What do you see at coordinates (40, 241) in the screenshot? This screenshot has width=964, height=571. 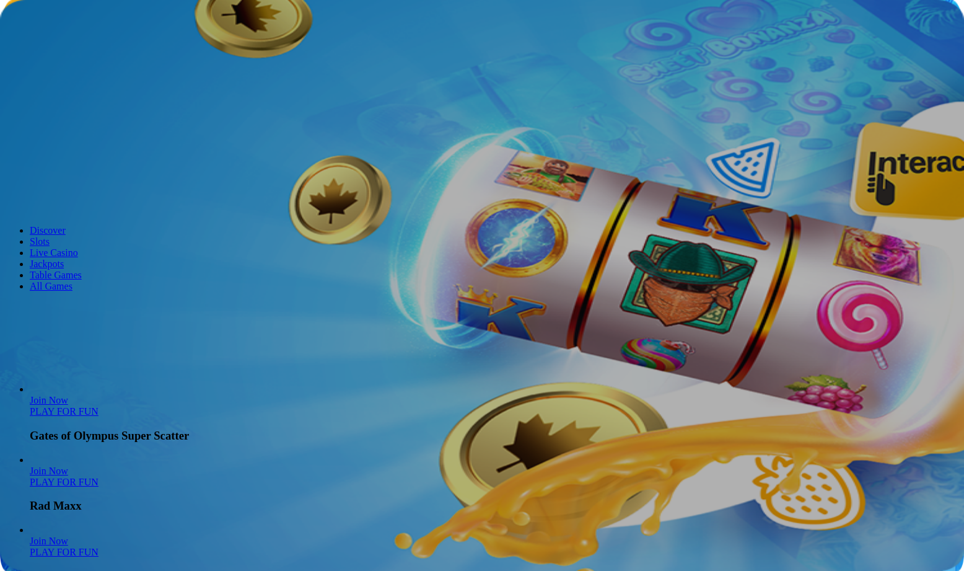 I see `span: Slots` at bounding box center [40, 241].